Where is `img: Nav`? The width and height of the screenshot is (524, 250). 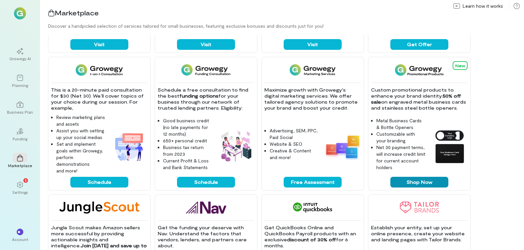
img: Nav is located at coordinates (206, 207).